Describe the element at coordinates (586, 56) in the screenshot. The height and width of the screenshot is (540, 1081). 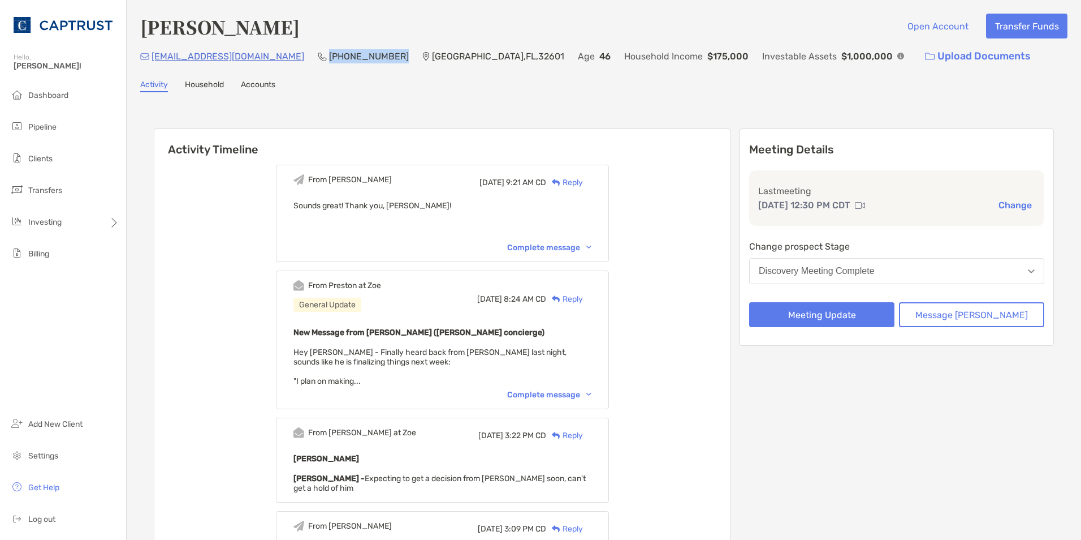
I see `p: Age` at that location.